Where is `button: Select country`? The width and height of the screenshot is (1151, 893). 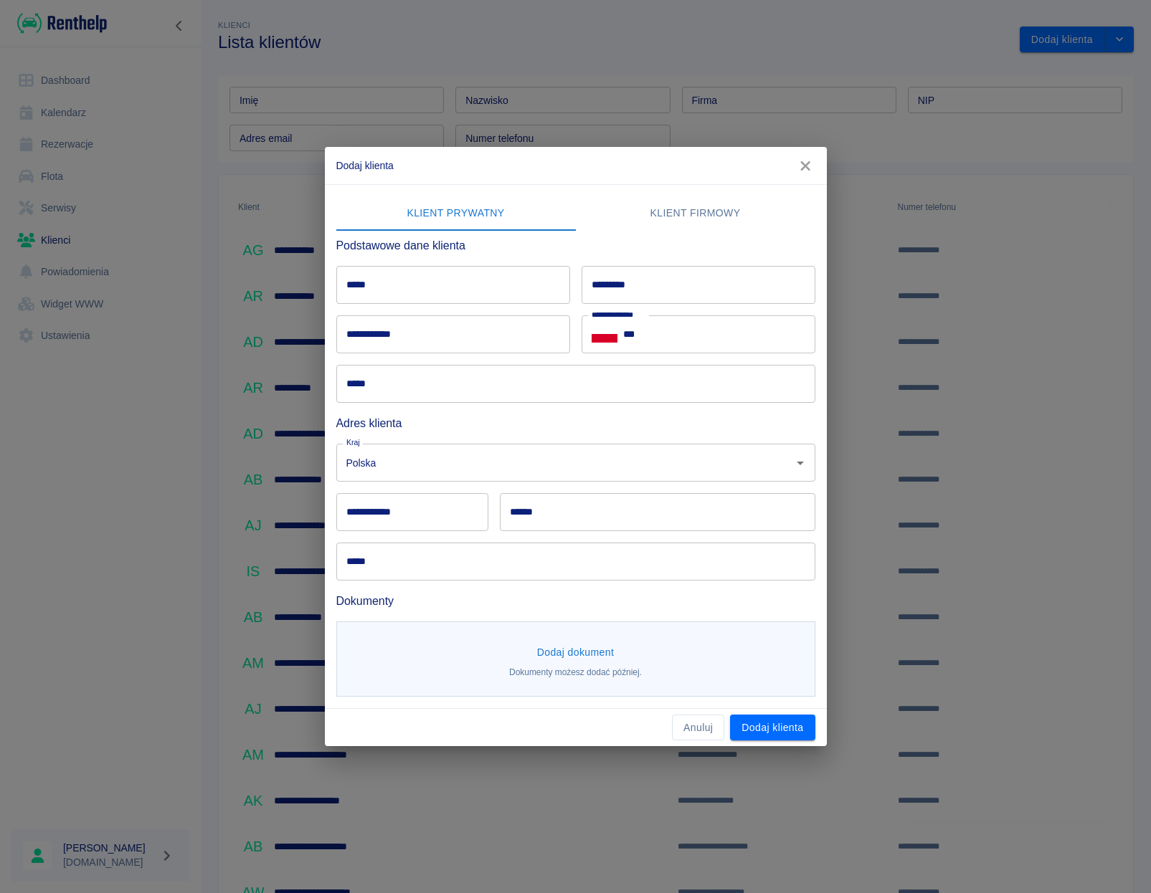
button: Select country is located at coordinates (604, 334).